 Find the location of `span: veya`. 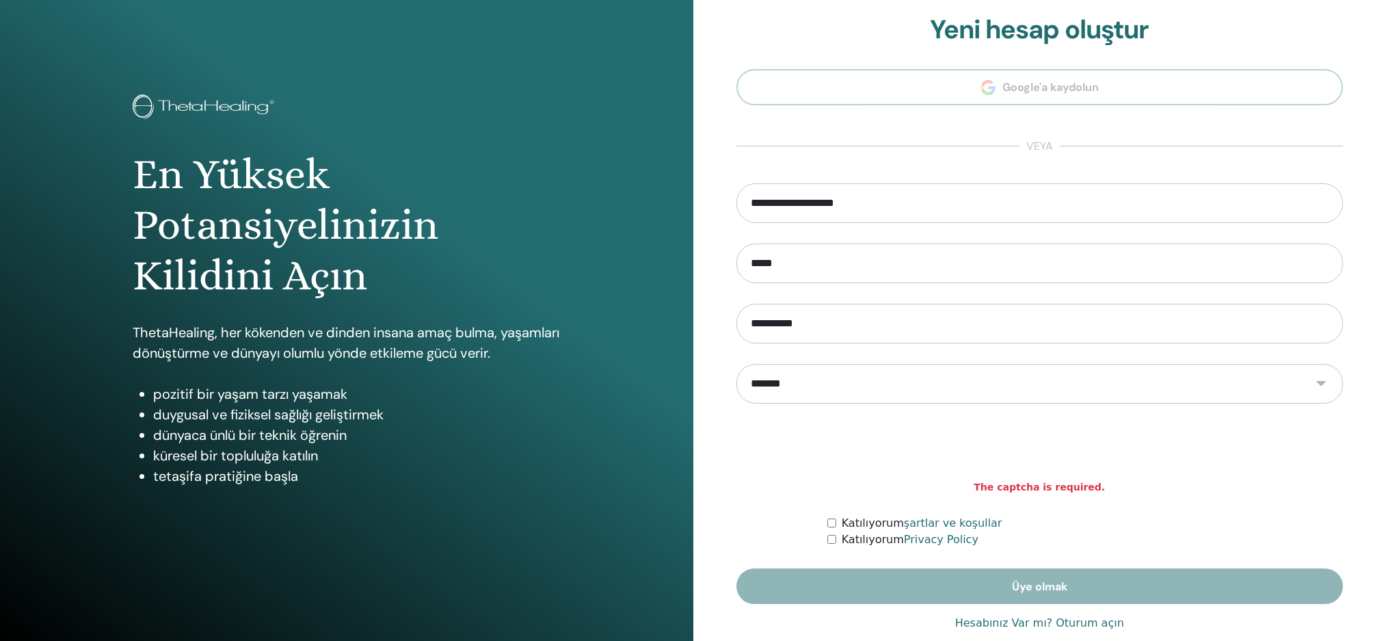

span: veya is located at coordinates (1040, 146).